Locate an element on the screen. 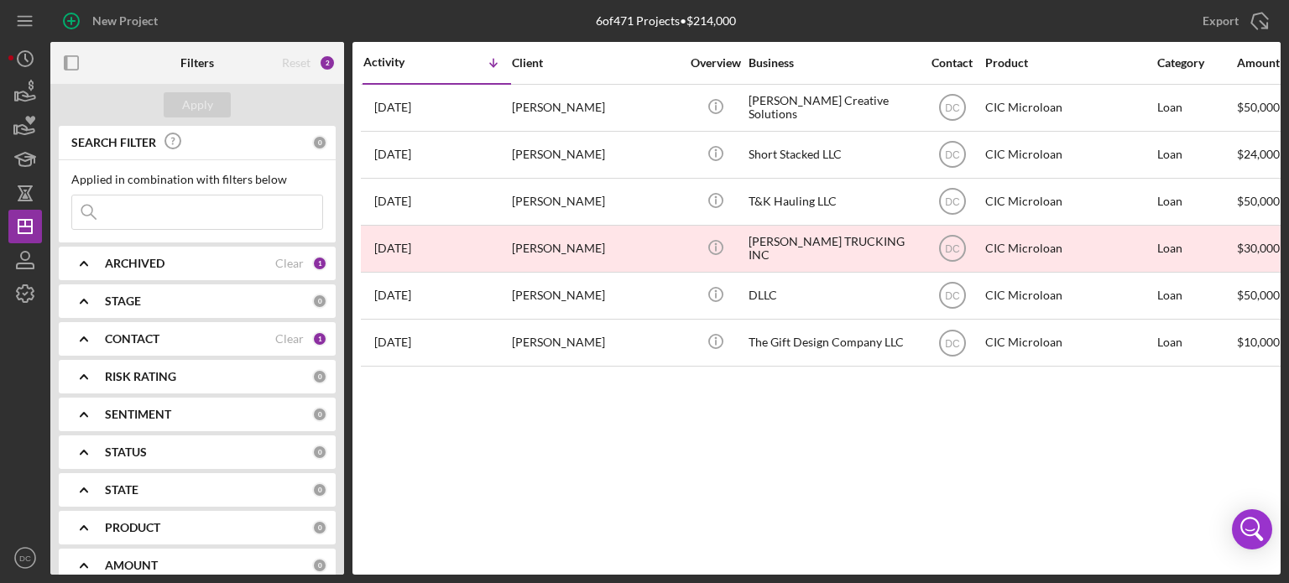 This screenshot has width=1289, height=583. div: The Gift Design Company LLC is located at coordinates (833, 342).